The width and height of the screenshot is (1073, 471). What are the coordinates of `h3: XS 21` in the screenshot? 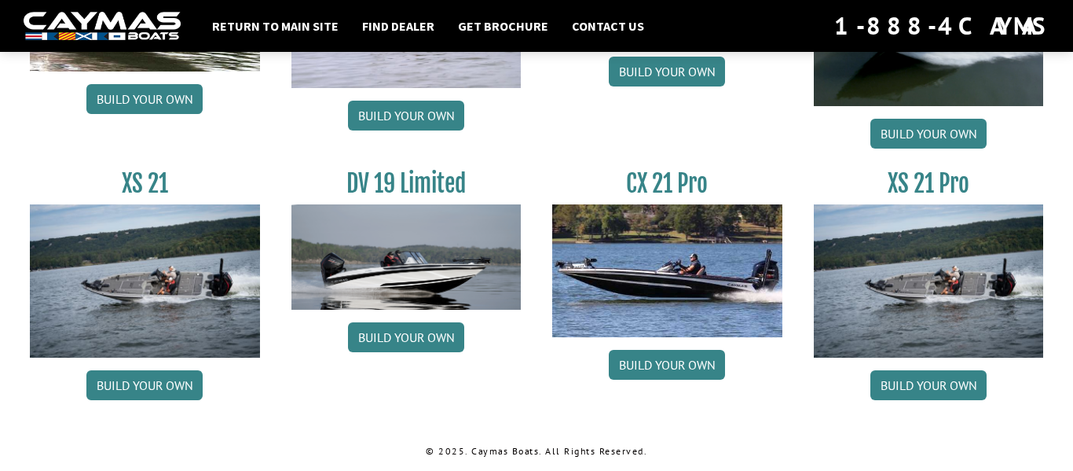 It's located at (145, 183).